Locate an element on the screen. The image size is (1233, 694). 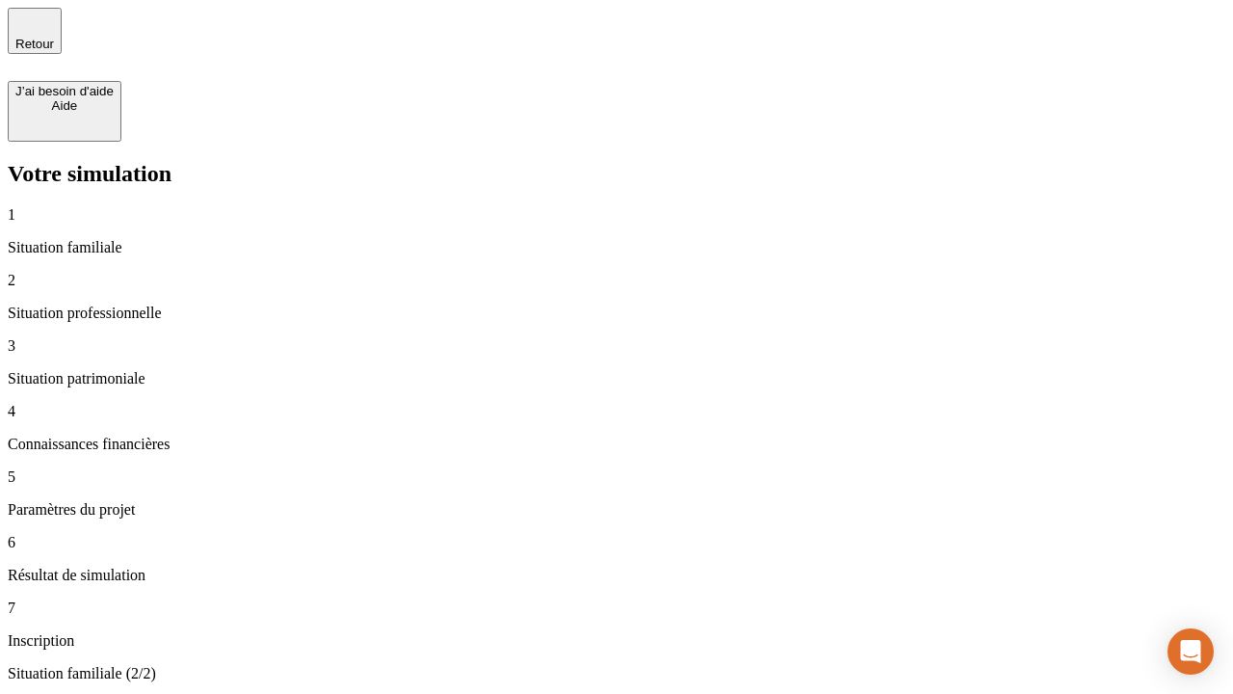
button: Retour is located at coordinates (35, 31).